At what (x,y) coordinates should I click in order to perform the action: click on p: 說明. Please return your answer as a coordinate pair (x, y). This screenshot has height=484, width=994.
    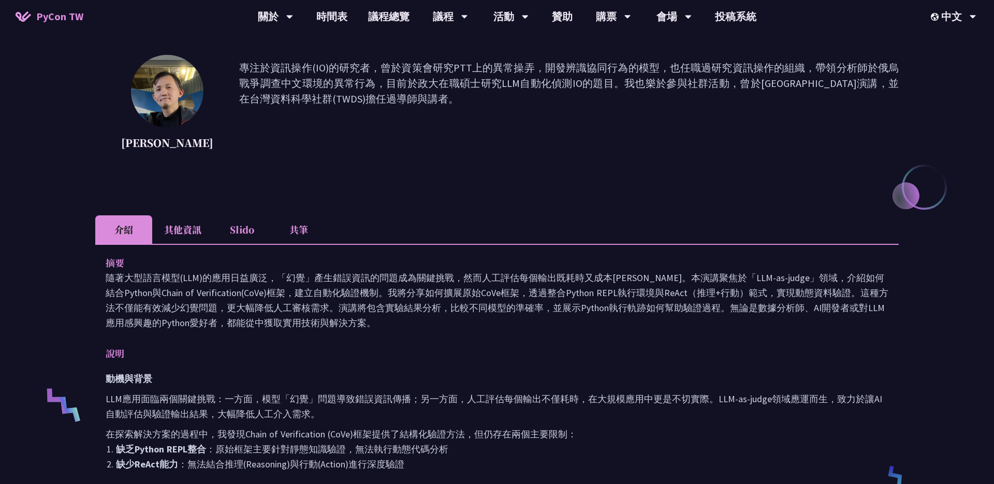
    Looking at the image, I should click on (486, 353).